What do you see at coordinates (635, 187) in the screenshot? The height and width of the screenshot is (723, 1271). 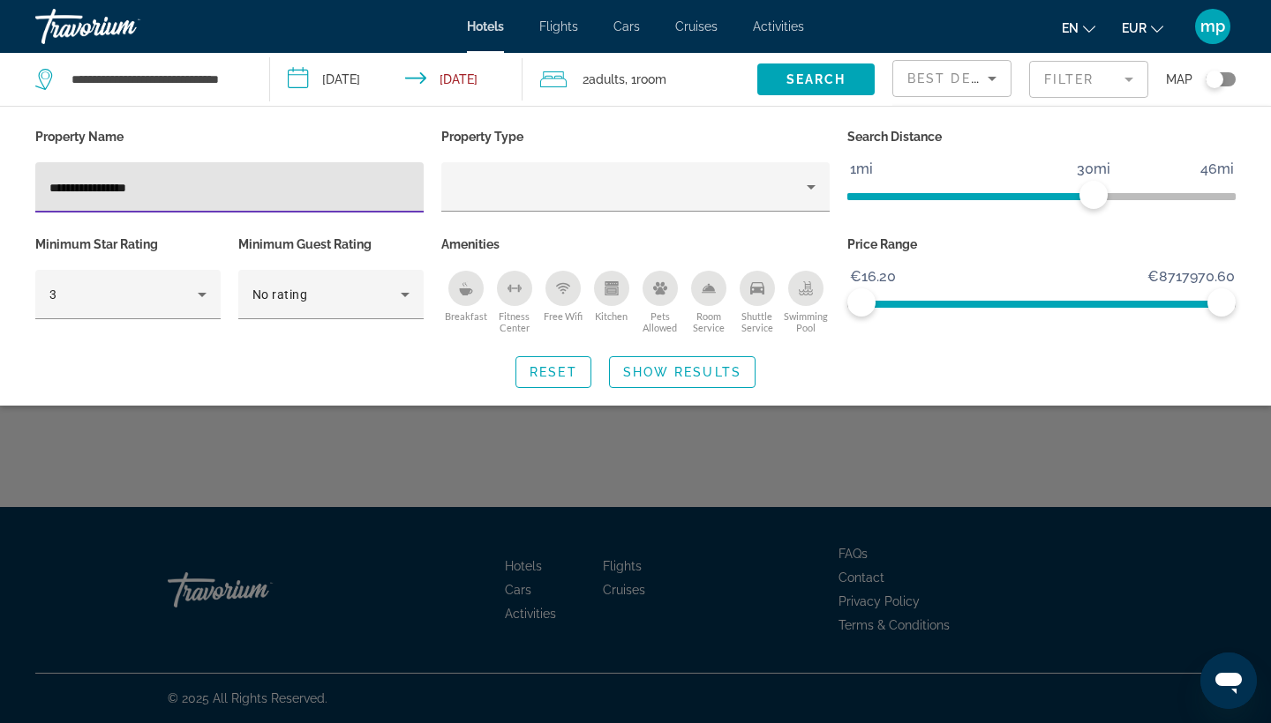 I see `mat-select: Property type` at bounding box center [635, 187].